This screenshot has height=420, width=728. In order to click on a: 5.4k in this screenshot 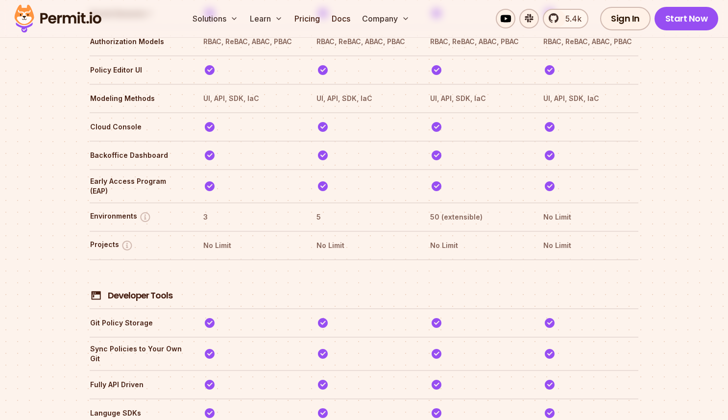, I will do `click(565, 19)`.